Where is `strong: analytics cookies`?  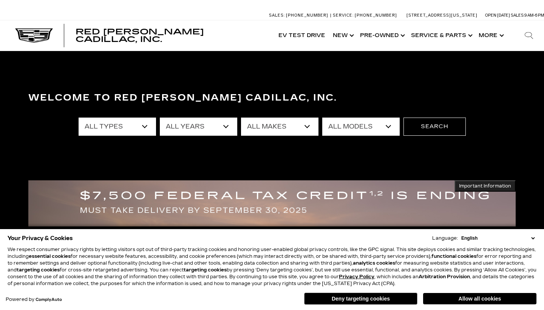 strong: analytics cookies is located at coordinates (374, 263).